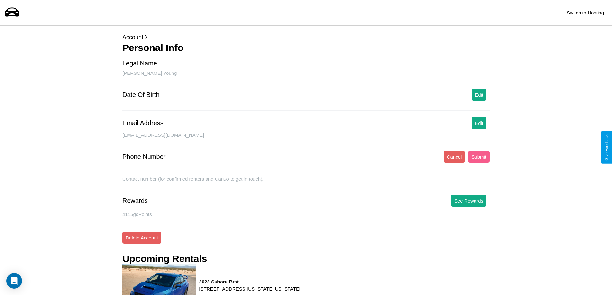 The width and height of the screenshot is (612, 295). I want to click on div: Open Intercom Messenger, so click(14, 281).